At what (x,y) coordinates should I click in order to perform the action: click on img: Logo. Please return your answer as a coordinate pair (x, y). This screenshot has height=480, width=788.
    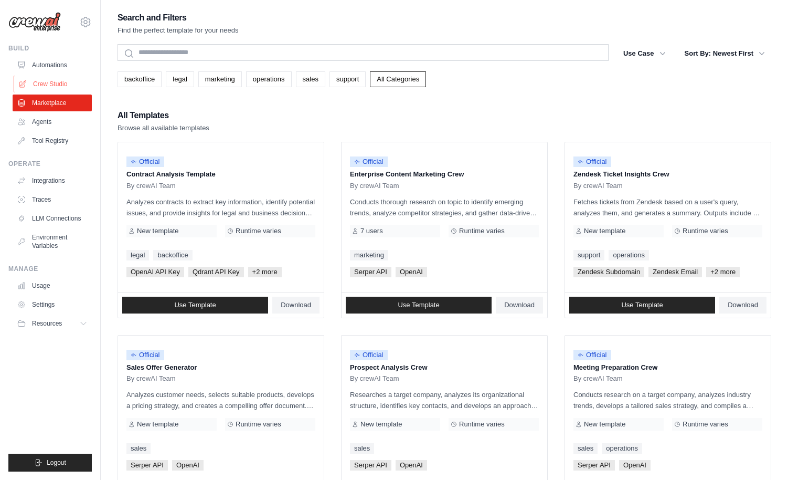
    Looking at the image, I should click on (35, 22).